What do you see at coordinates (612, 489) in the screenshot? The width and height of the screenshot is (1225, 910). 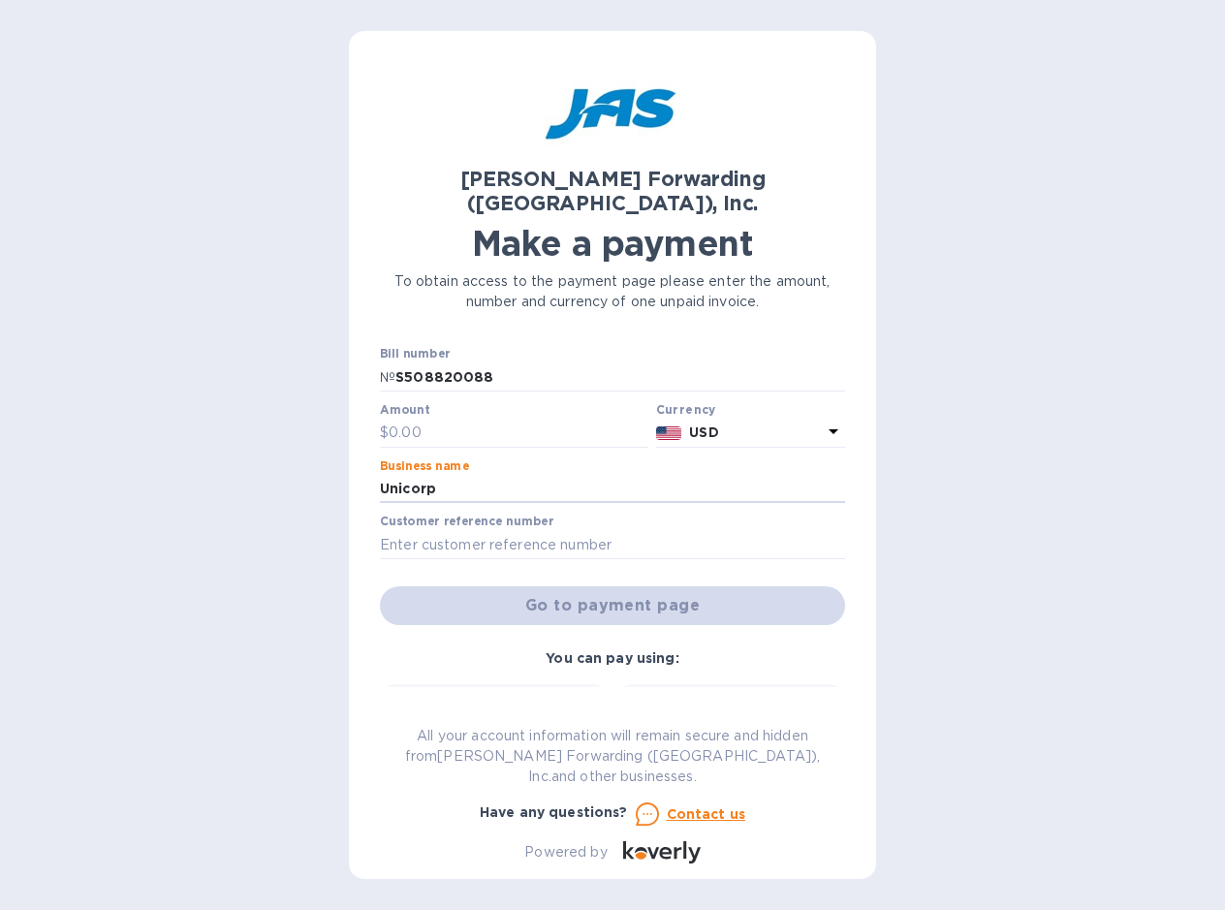 I see `input: Enter business name` at bounding box center [612, 489].